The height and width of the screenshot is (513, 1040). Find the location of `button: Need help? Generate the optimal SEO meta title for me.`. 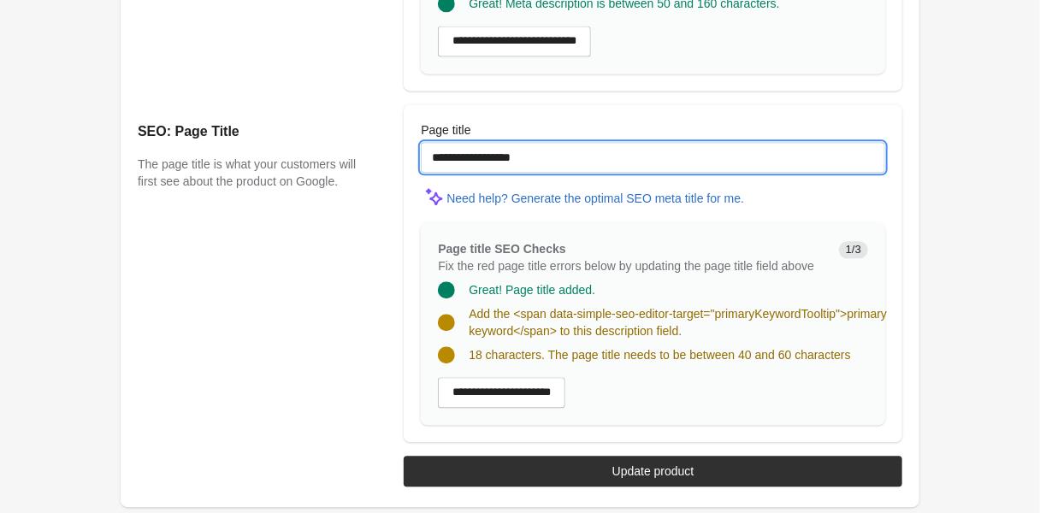

button: Need help? Generate the optimal SEO meta title for me. is located at coordinates (595, 198).